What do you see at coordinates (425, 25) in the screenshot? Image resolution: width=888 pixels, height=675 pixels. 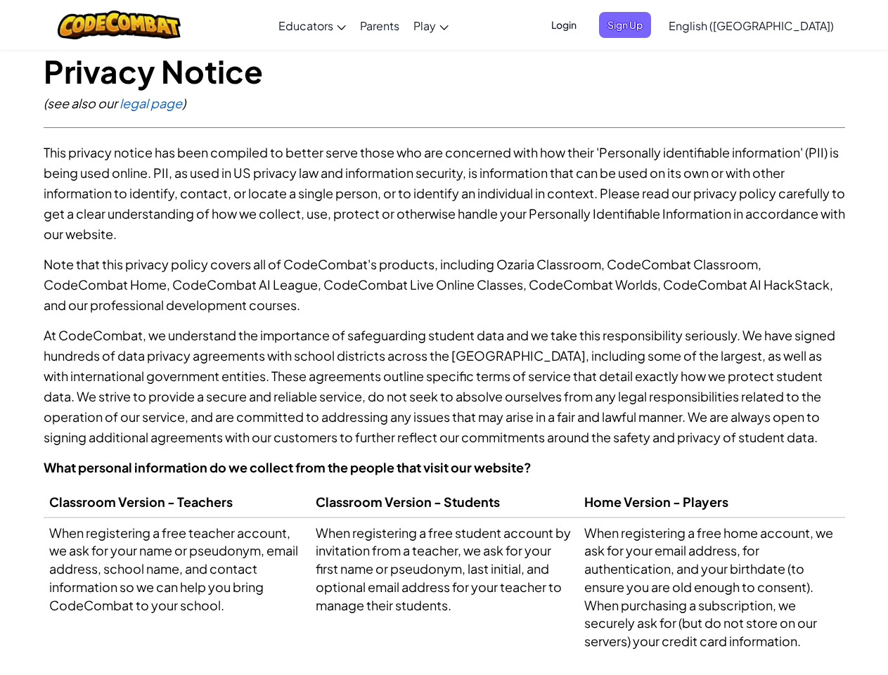 I see `span: Play` at bounding box center [425, 25].